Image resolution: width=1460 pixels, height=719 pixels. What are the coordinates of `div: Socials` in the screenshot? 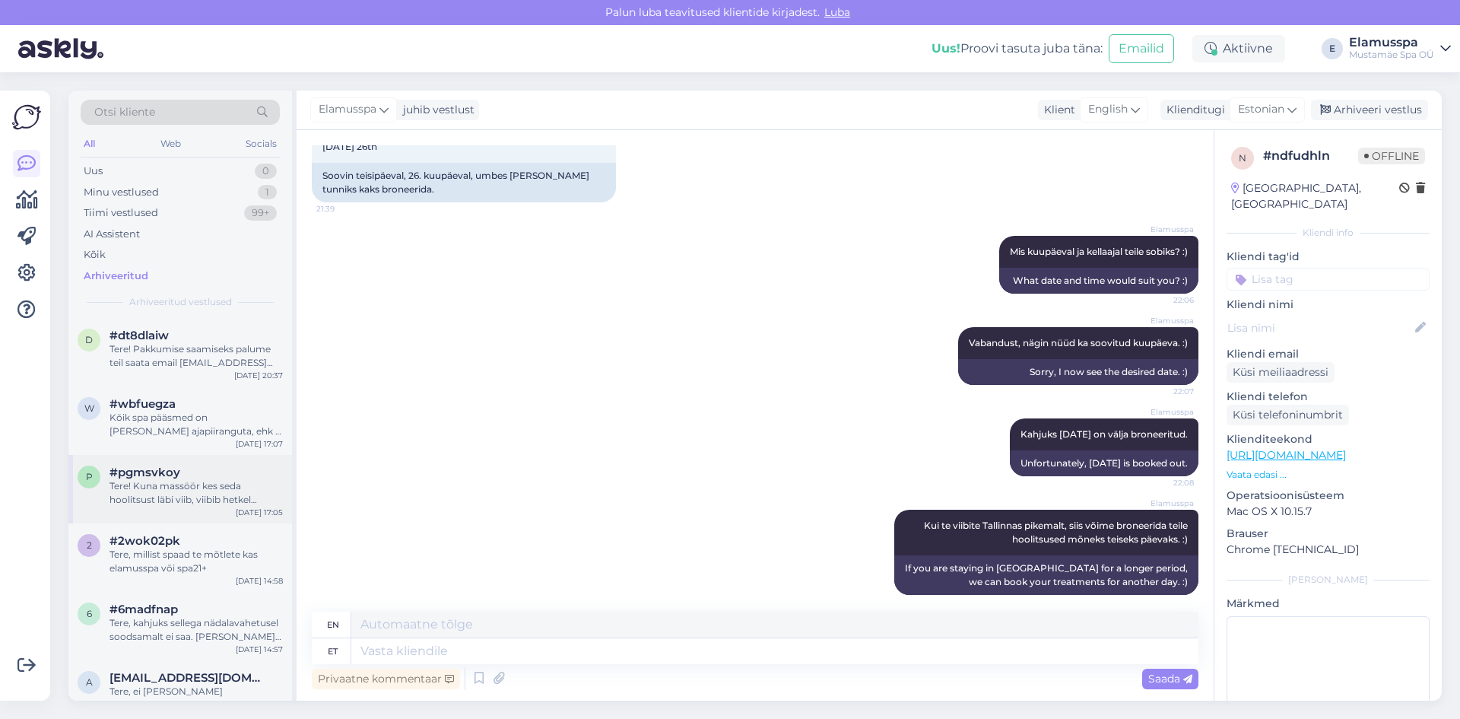 It's located at (261, 144).